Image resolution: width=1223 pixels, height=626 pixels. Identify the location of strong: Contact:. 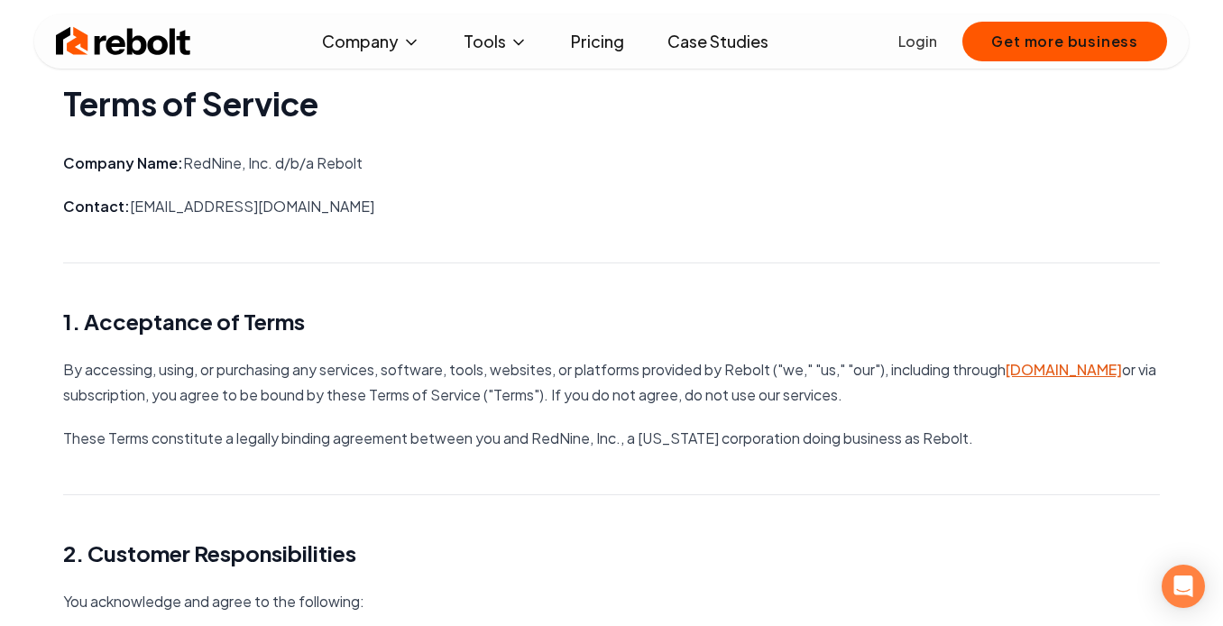
(96, 206).